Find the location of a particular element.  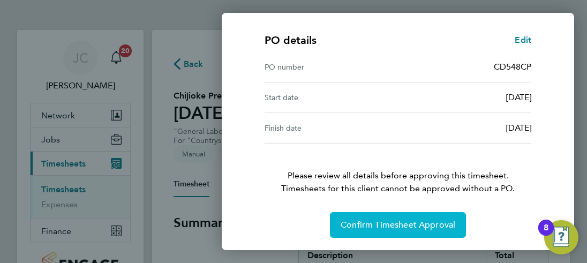

button: Confirm Timesheet Approval is located at coordinates (398, 225).